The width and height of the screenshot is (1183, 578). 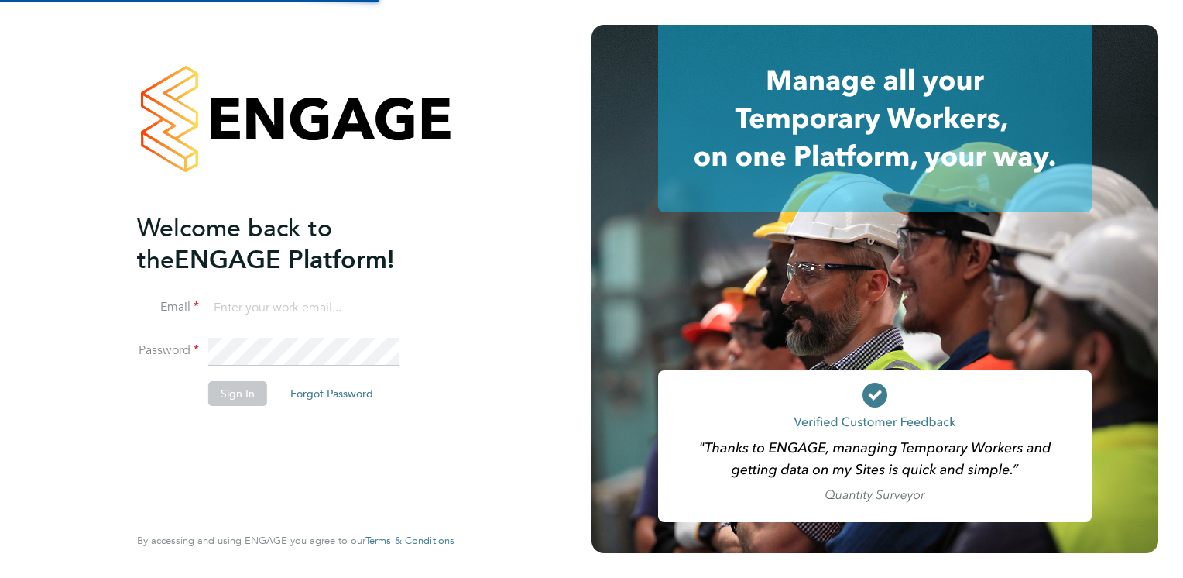 What do you see at coordinates (168, 307) in the screenshot?
I see `label: Email` at bounding box center [168, 307].